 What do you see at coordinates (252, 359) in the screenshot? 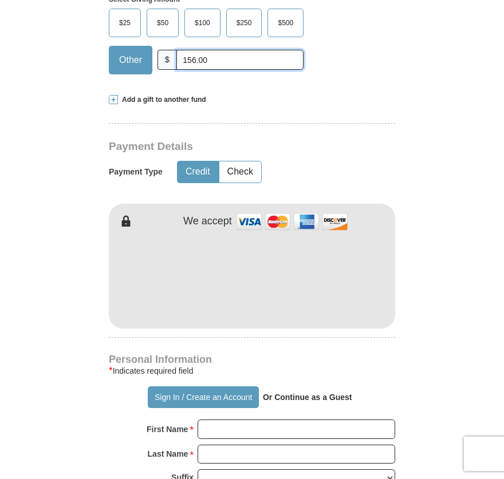
I see `h4: Personal Information` at bounding box center [252, 359].